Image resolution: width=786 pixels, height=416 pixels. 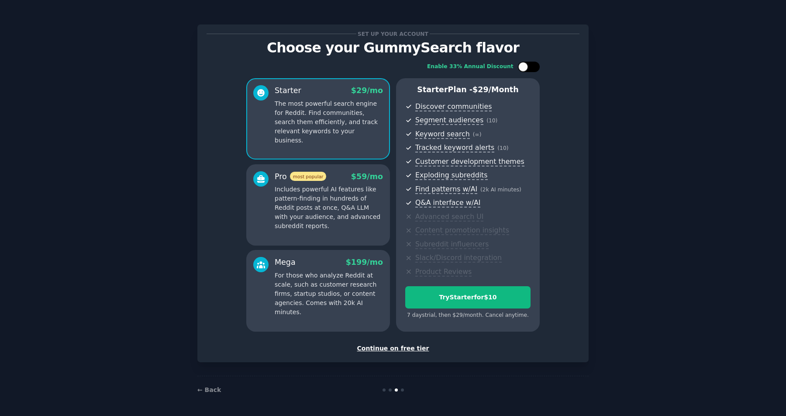 What do you see at coordinates (393, 348) in the screenshot?
I see `div: Continue on free tier` at bounding box center [393, 348].